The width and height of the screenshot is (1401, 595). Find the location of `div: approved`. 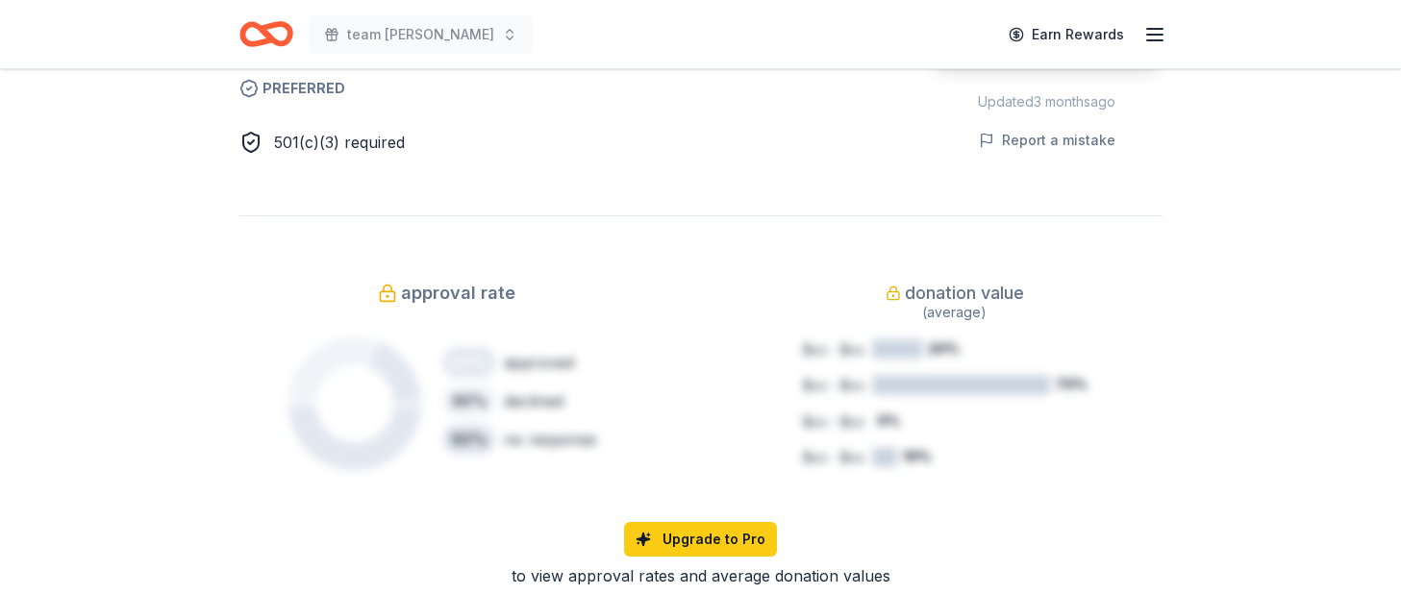

div: approved is located at coordinates (538, 363).